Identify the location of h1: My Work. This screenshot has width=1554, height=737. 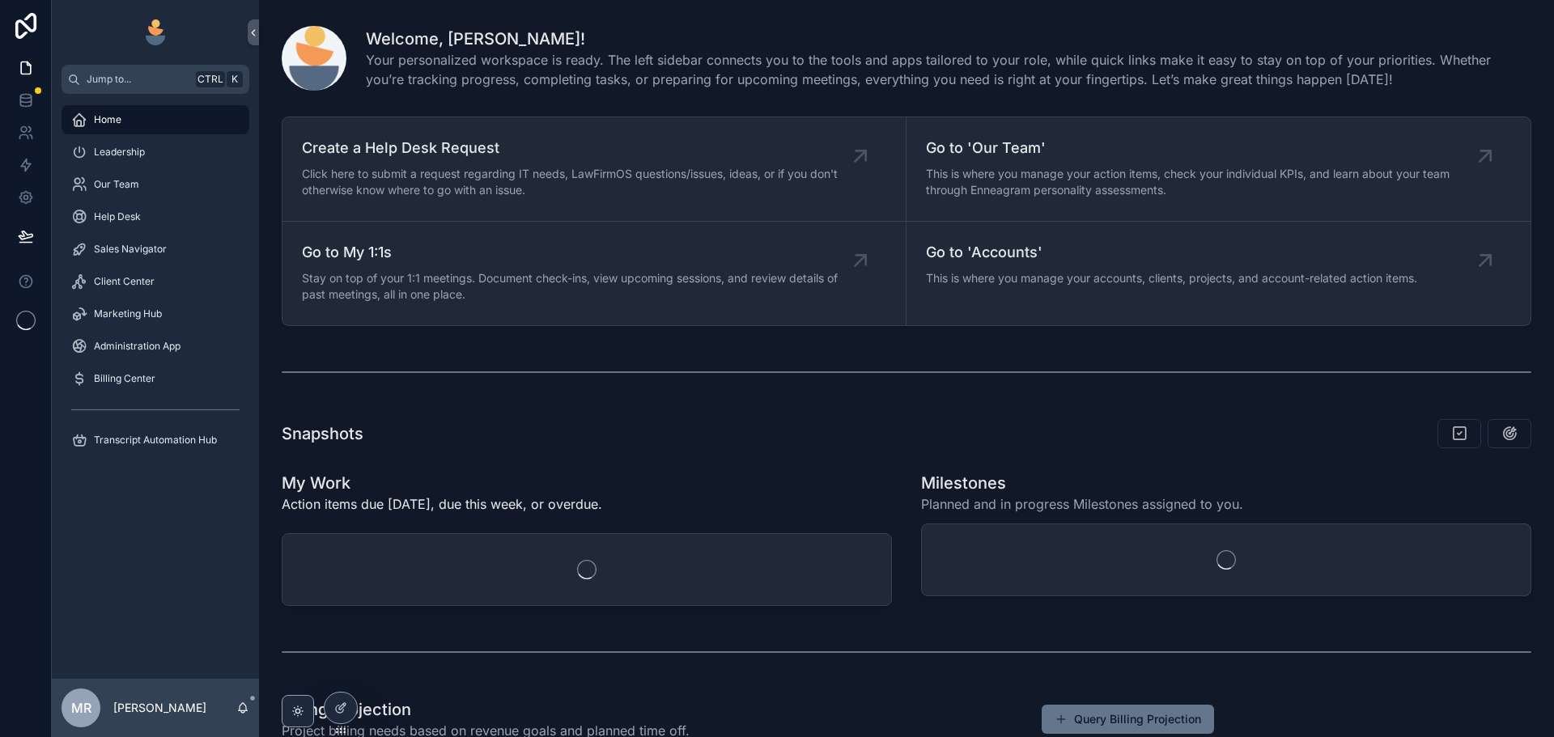
(442, 483).